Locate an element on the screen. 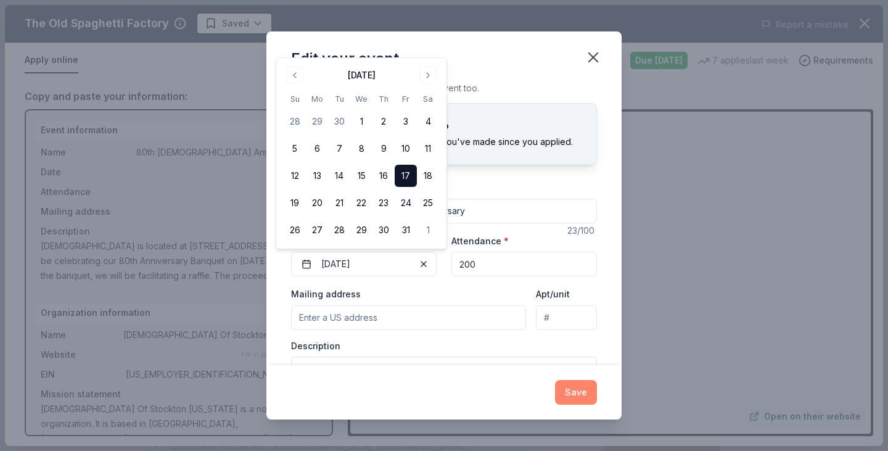  button: 5 is located at coordinates (295, 149).